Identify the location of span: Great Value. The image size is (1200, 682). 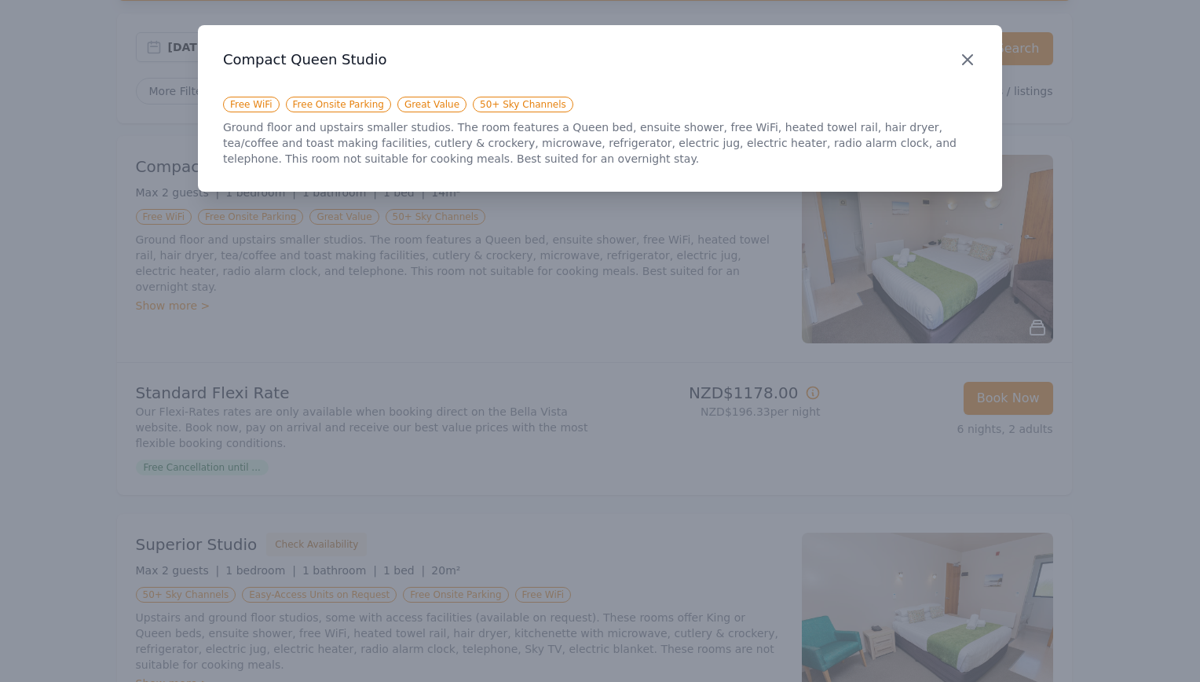
(432, 104).